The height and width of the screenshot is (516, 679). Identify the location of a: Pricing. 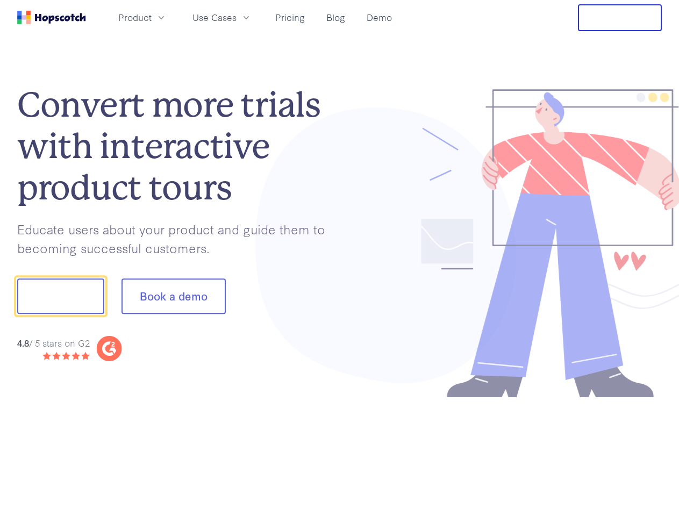
(290, 17).